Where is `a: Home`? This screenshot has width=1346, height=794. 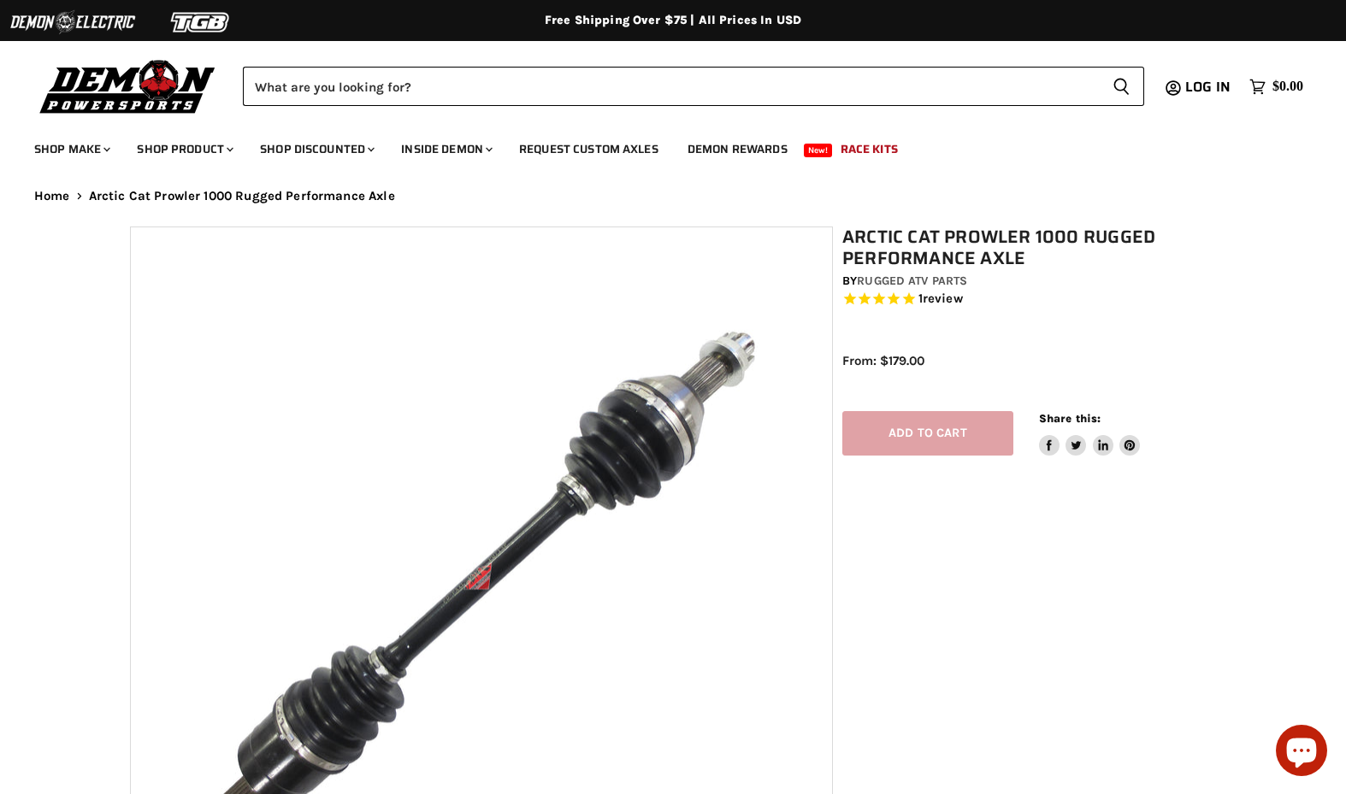 a: Home is located at coordinates (52, 196).